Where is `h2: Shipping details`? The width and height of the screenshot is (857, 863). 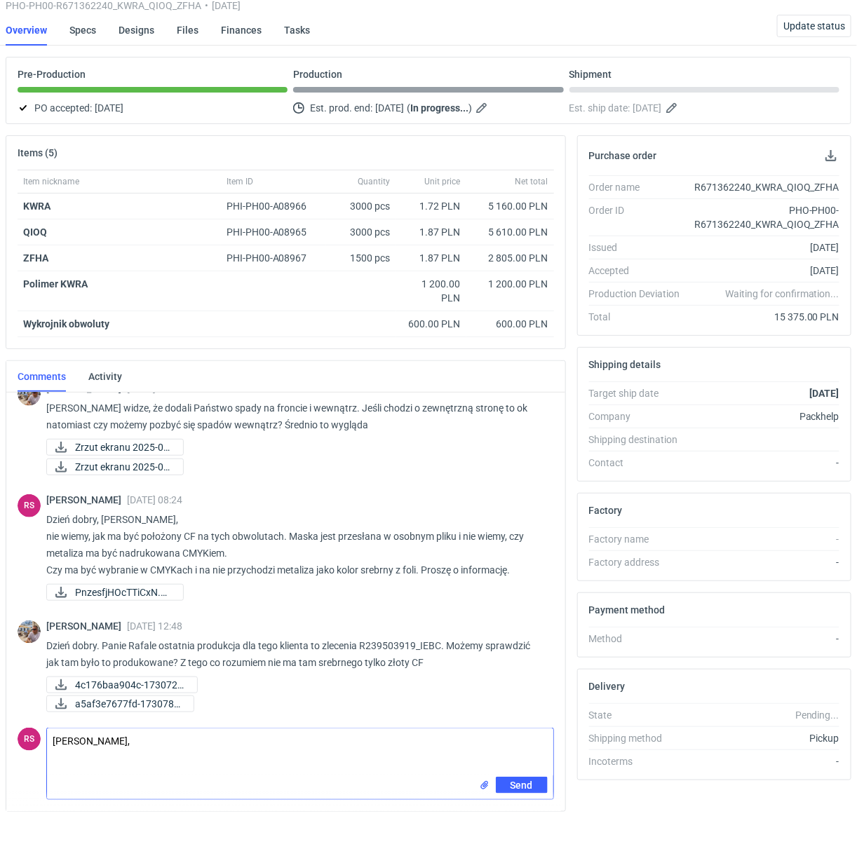 h2: Shipping details is located at coordinates (625, 364).